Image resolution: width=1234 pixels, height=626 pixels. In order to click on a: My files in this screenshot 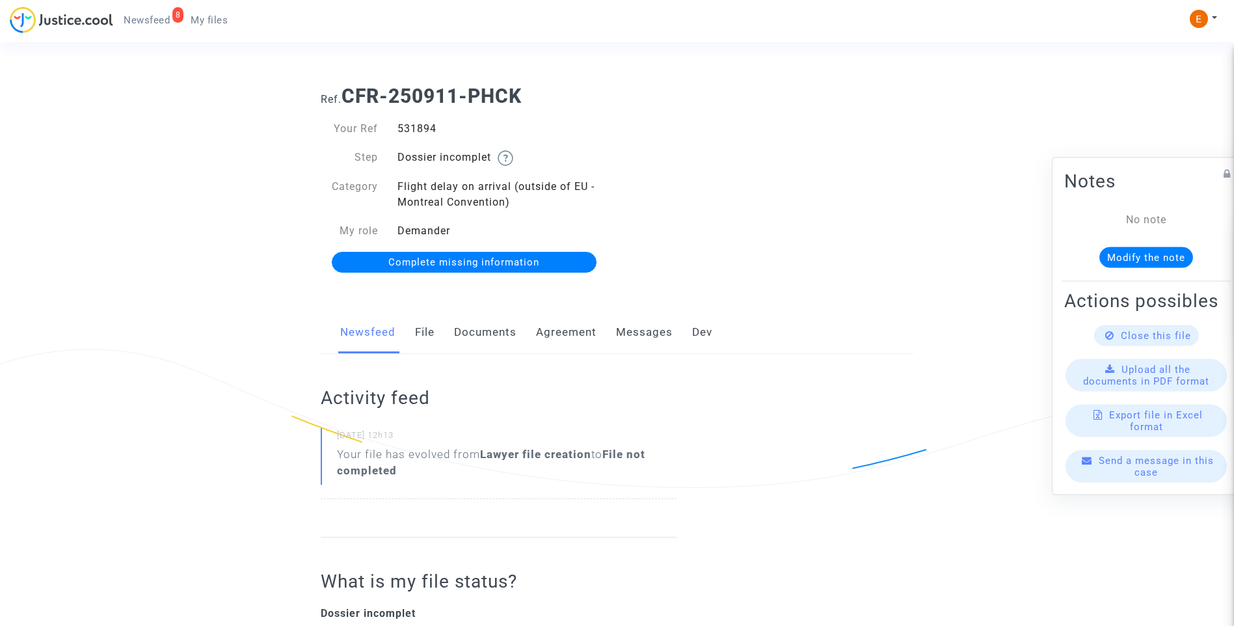, I will do `click(209, 20)`.